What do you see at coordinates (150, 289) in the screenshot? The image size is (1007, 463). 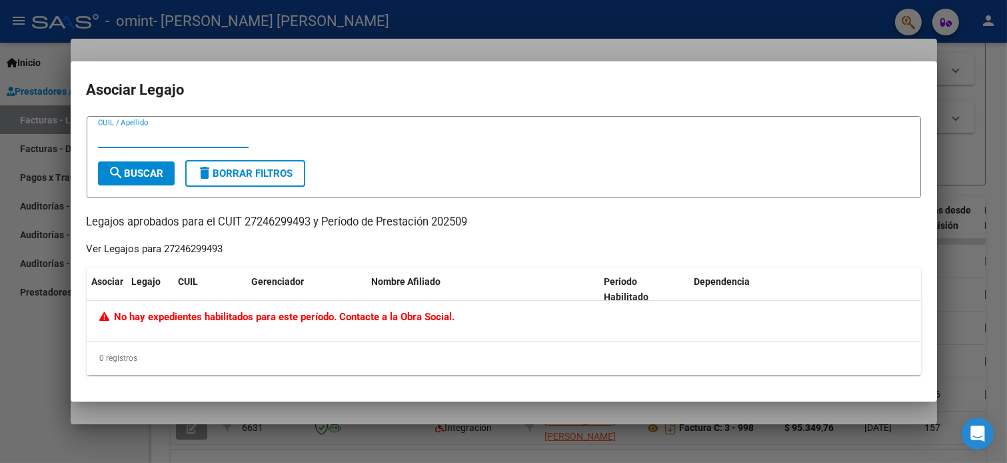 I see `datatable-header-cell: Legajo` at bounding box center [150, 289].